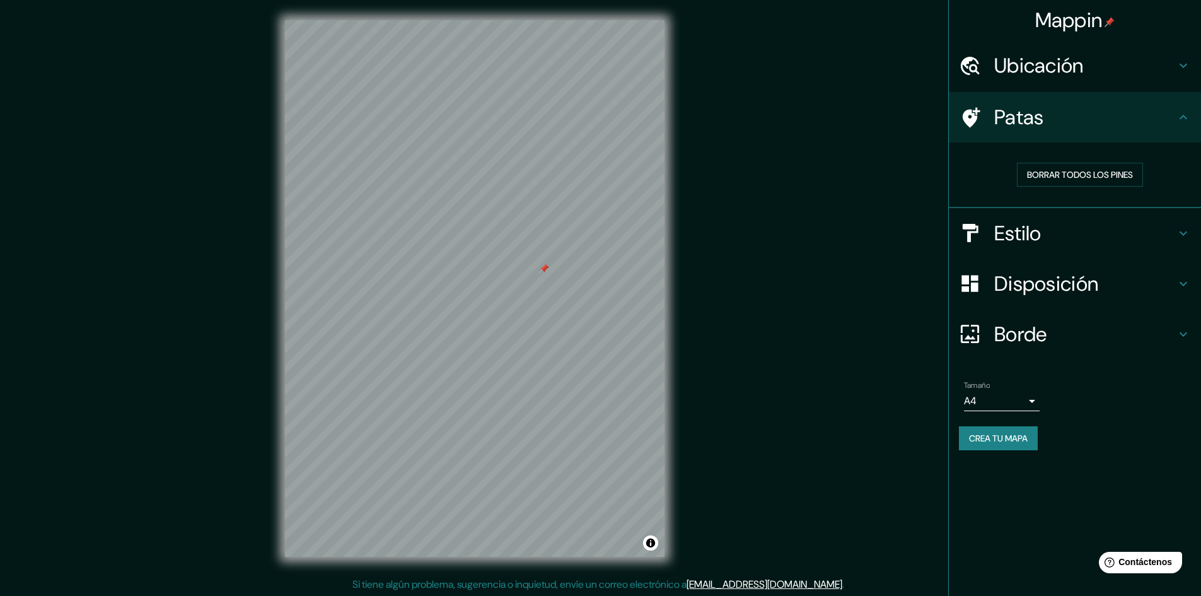 The image size is (1201, 596). I want to click on font: Ubicación, so click(1039, 66).